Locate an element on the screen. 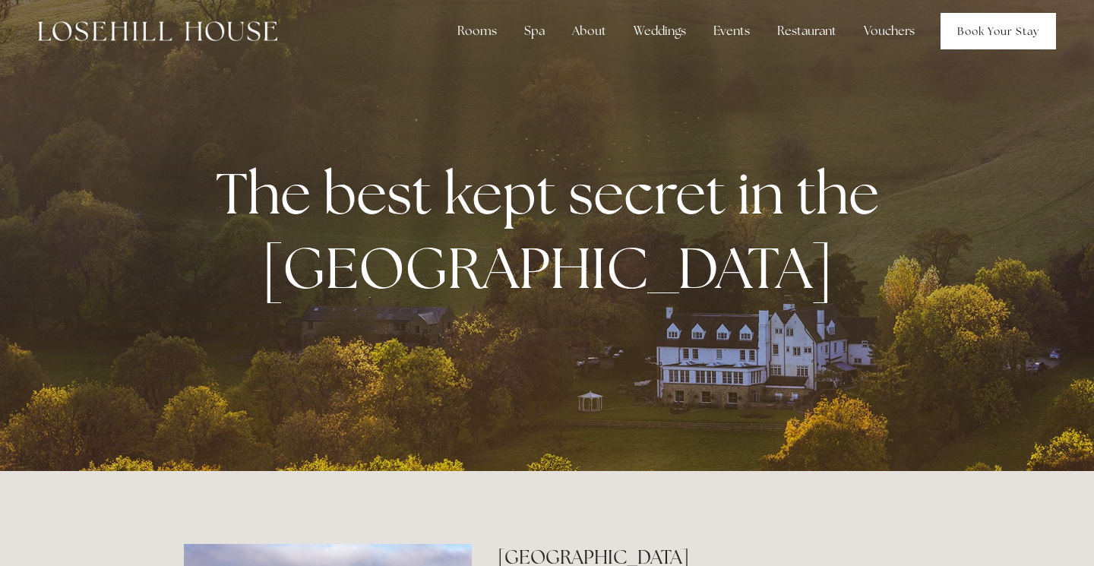 Image resolution: width=1094 pixels, height=566 pixels. div: Restaurant is located at coordinates (807, 31).